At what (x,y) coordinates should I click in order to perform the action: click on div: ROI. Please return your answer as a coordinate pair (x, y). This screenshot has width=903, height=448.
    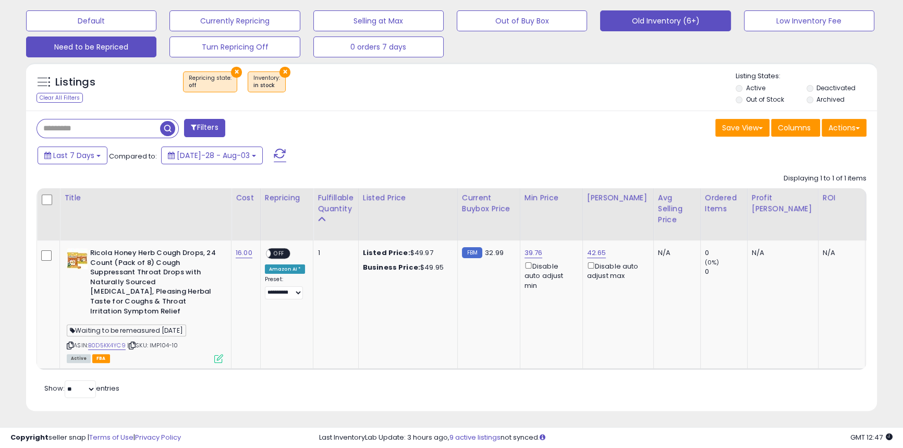
    Looking at the image, I should click on (842, 198).